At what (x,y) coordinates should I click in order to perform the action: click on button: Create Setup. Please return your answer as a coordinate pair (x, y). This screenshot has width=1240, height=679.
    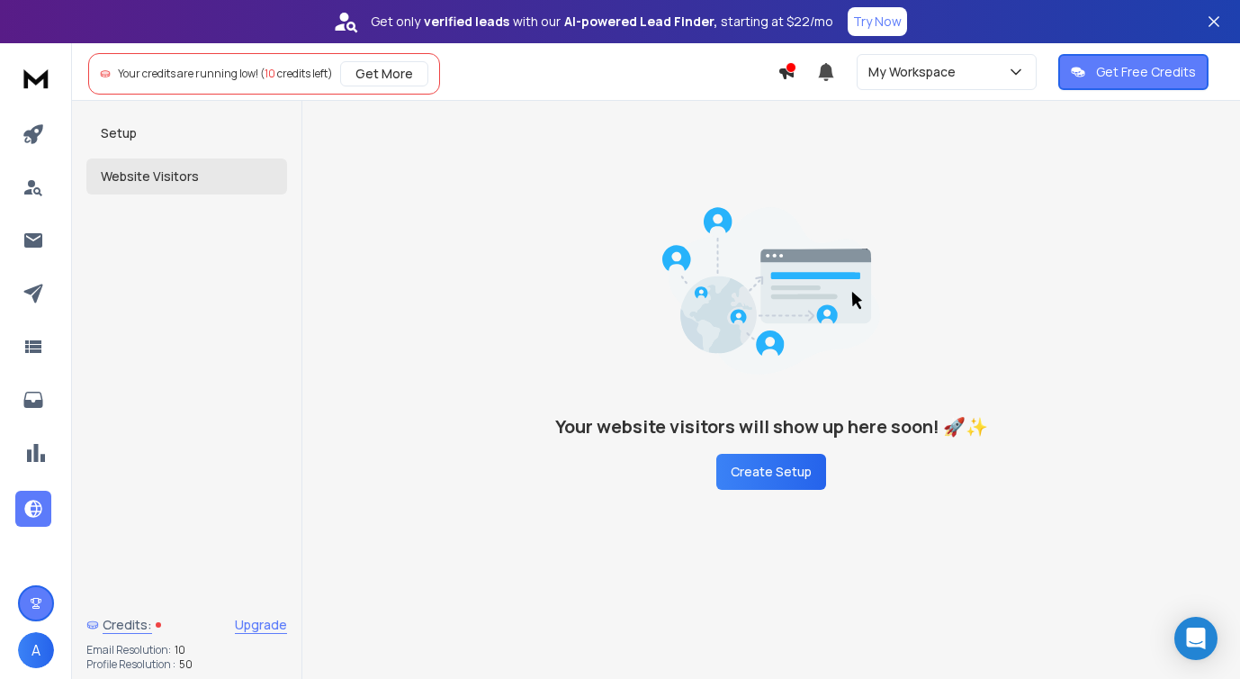
    Looking at the image, I should click on (771, 472).